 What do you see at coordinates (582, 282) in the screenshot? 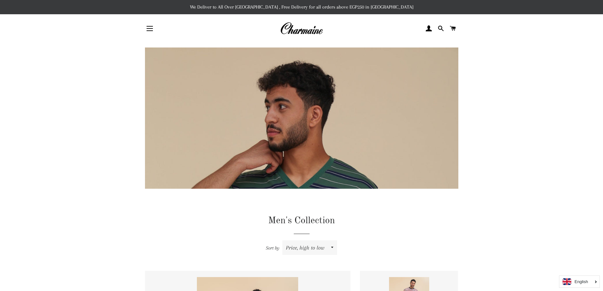
I see `i: English` at bounding box center [582, 282].